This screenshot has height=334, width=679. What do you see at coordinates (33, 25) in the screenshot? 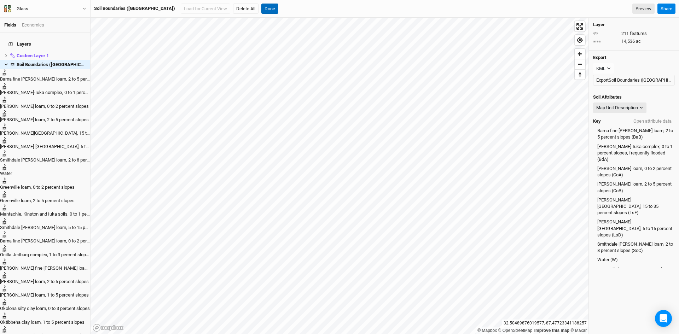
I see `div: Economics` at bounding box center [33, 25].